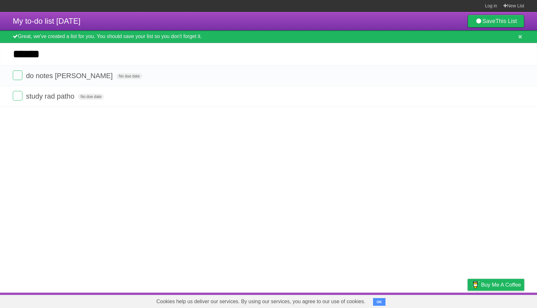 The image size is (537, 308). Describe the element at coordinates (496, 284) in the screenshot. I see `a: Buy me a coffee` at that location.